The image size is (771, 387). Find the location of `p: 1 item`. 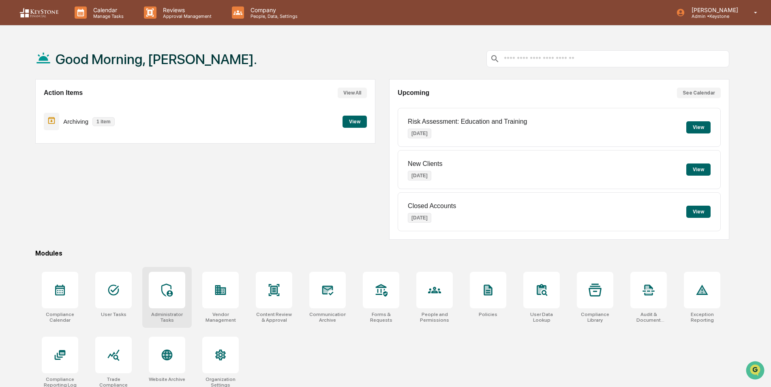

p: 1 item is located at coordinates (103, 122).